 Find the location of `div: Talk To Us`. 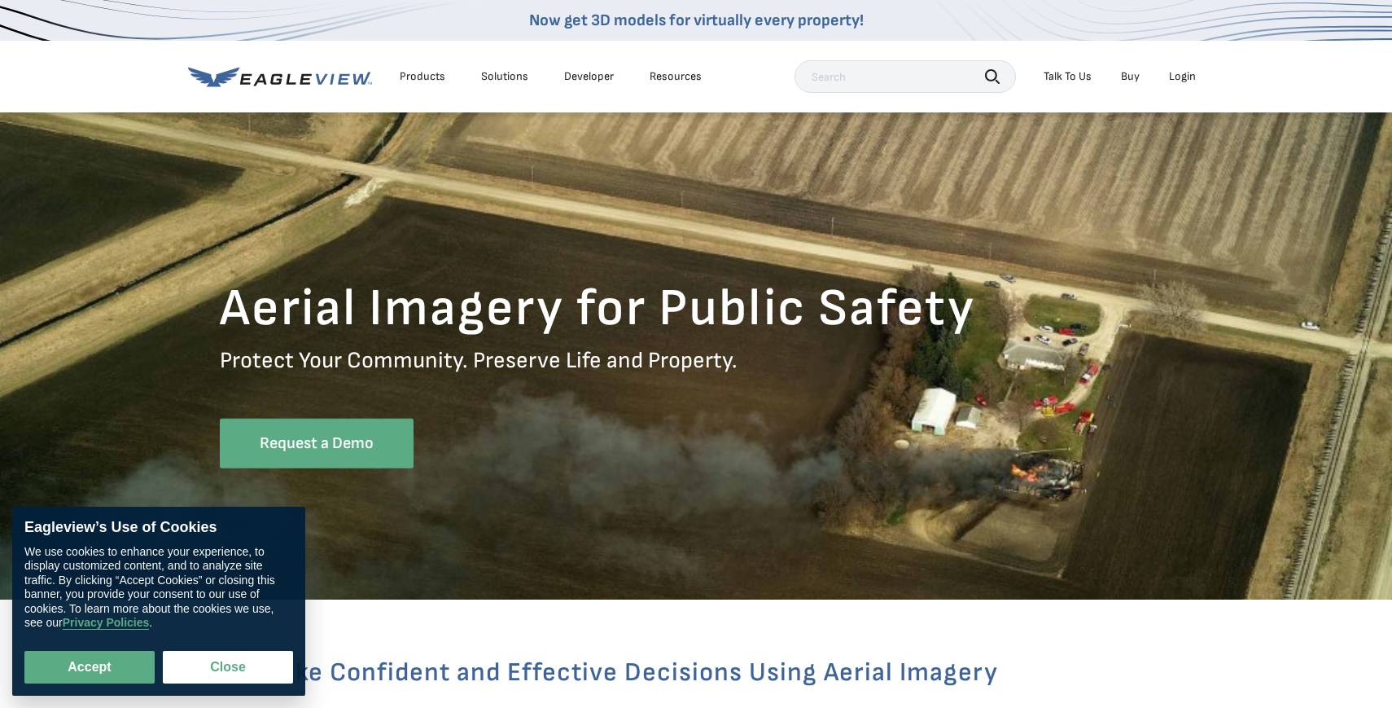

div: Talk To Us is located at coordinates (1067, 77).